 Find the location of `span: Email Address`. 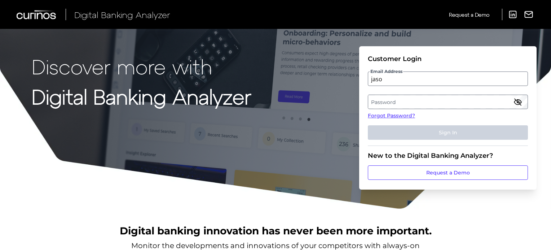

span: Email Address is located at coordinates (386, 71).